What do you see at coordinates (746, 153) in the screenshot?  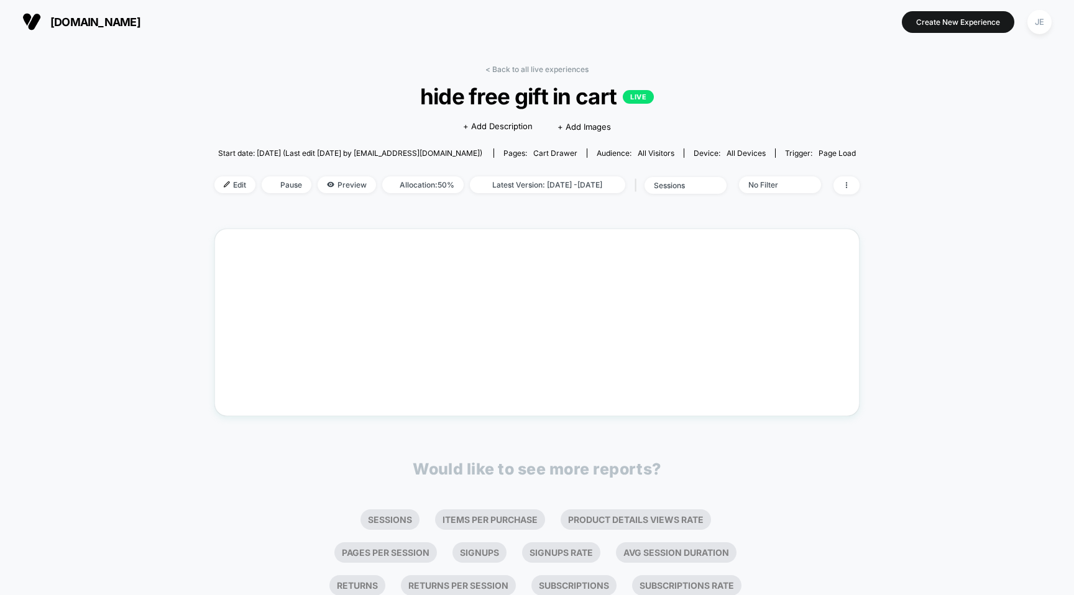 I see `span: all devices` at bounding box center [746, 153].